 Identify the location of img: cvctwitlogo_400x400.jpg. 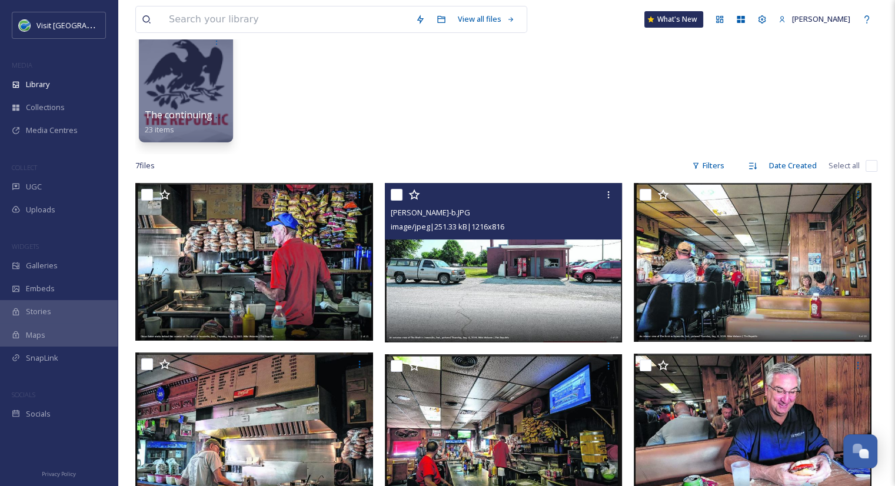
(25, 25).